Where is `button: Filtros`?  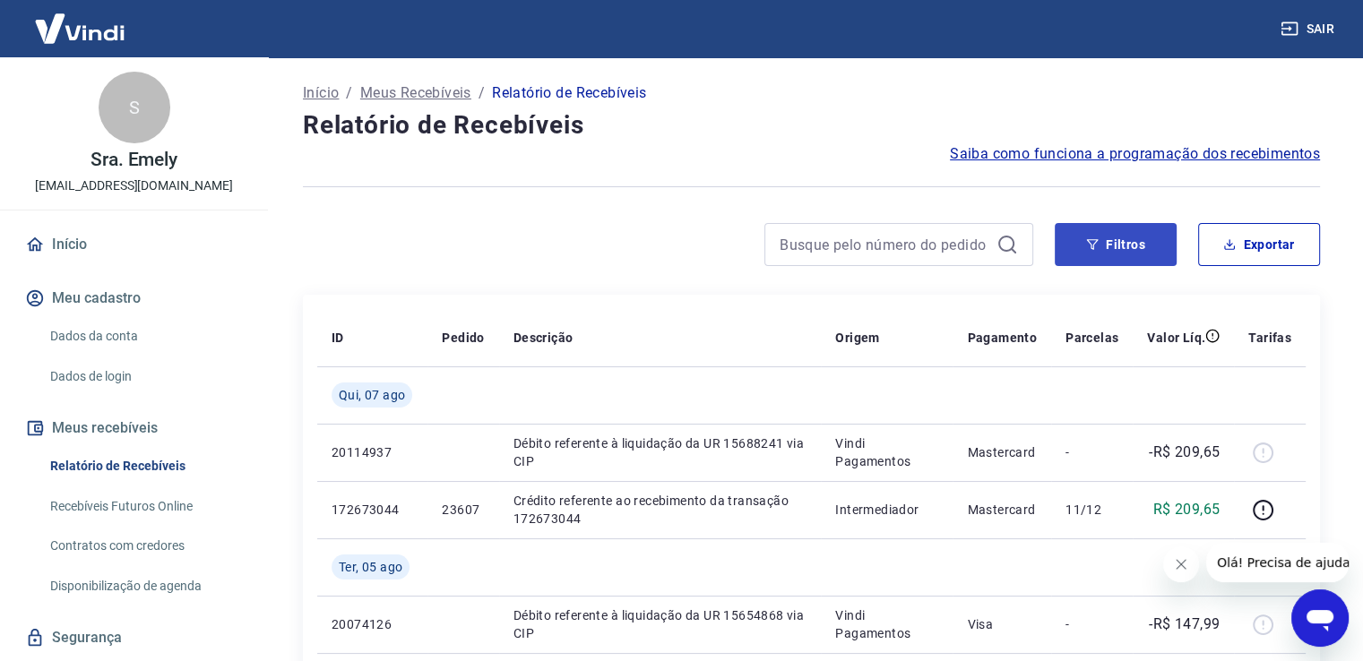
button: Filtros is located at coordinates (1115, 245).